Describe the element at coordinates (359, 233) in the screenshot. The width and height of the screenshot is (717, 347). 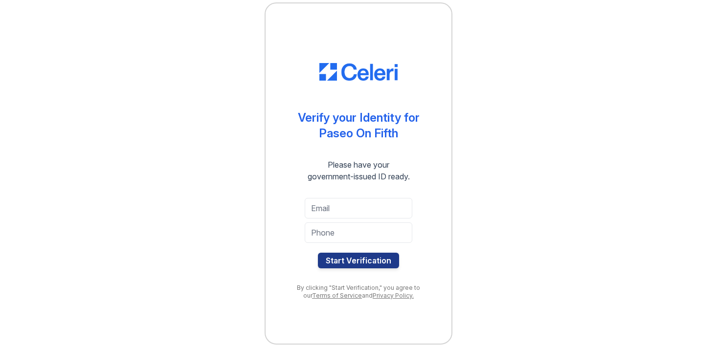
I see `input: Phone` at that location.